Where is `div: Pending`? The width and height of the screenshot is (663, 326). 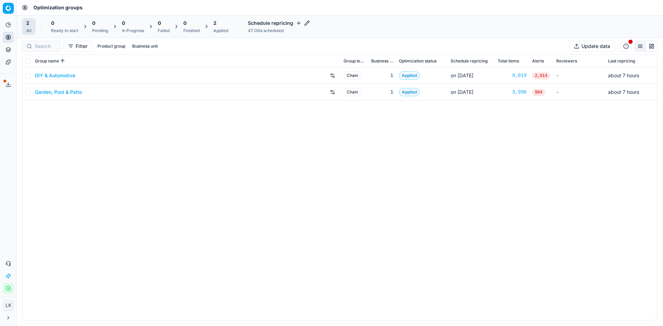
div: Pending is located at coordinates (100, 31).